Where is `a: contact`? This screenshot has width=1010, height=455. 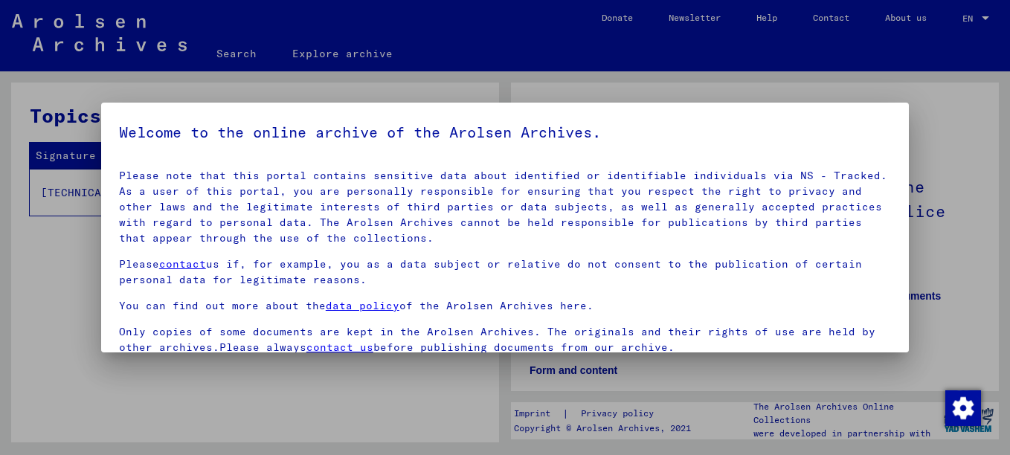 a: contact is located at coordinates (182, 264).